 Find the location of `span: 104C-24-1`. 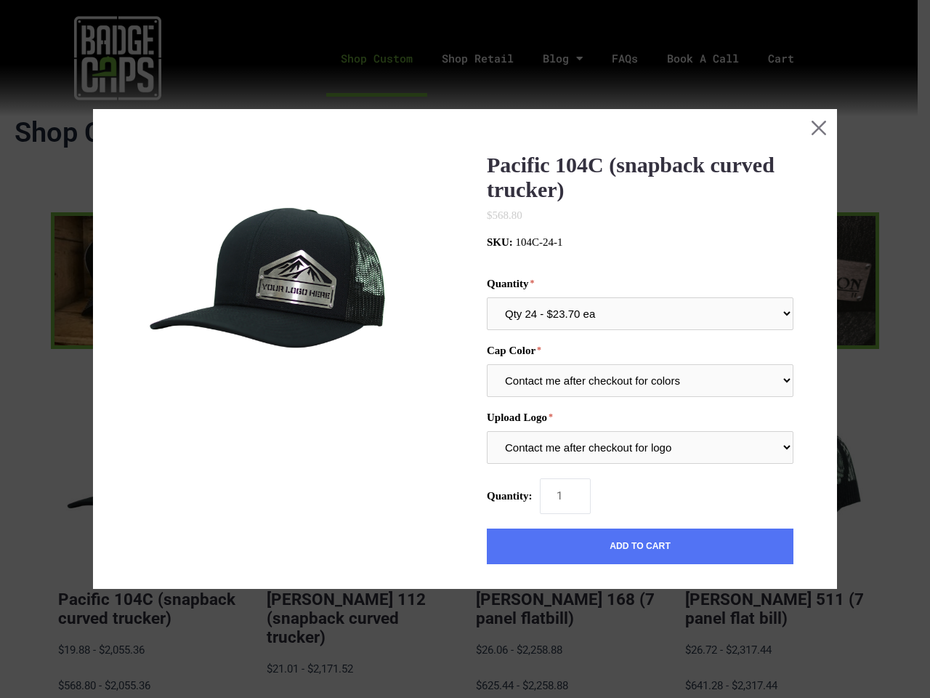

span: 104C-24-1 is located at coordinates (539, 242).